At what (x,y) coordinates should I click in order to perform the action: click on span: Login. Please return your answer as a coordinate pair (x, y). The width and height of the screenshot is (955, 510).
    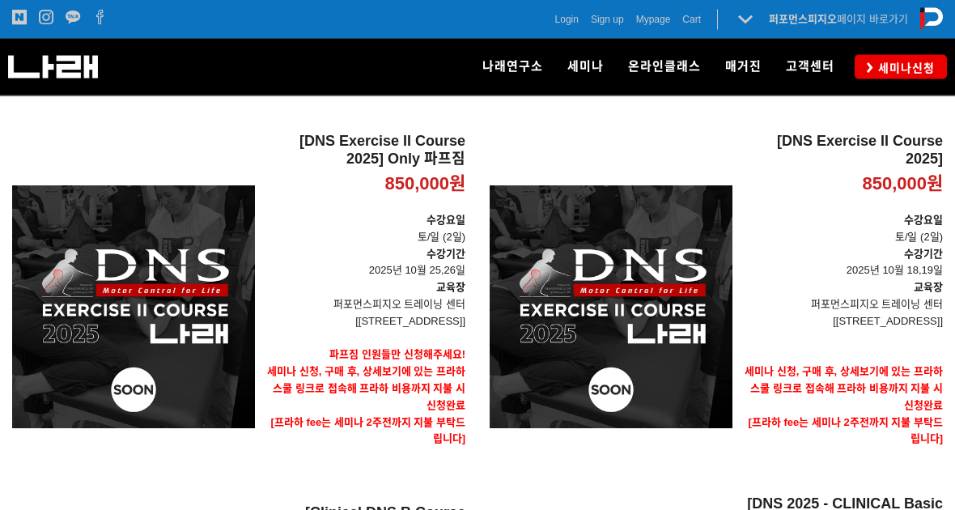
    Looking at the image, I should click on (566, 19).